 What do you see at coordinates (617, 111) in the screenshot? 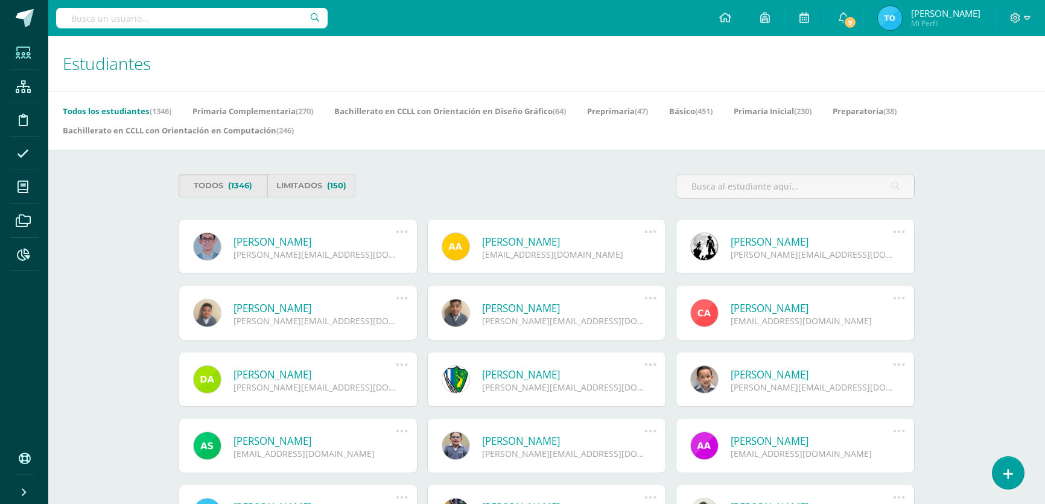
I see `a: Preprimaria(47)` at bounding box center [617, 111].